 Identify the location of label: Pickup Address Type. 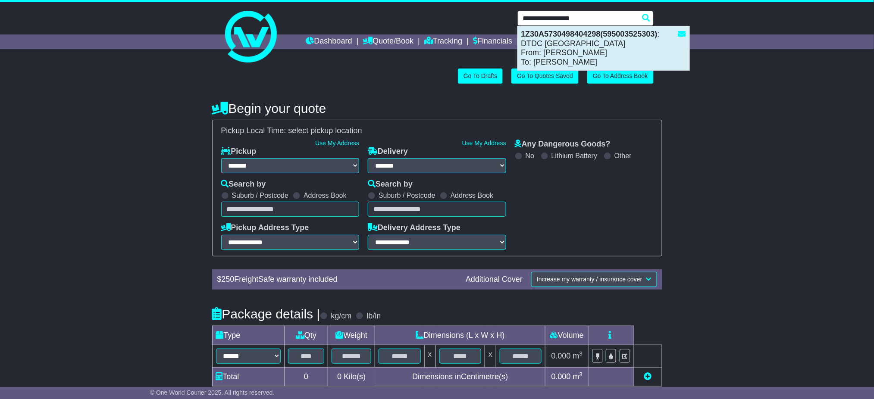
(265, 228).